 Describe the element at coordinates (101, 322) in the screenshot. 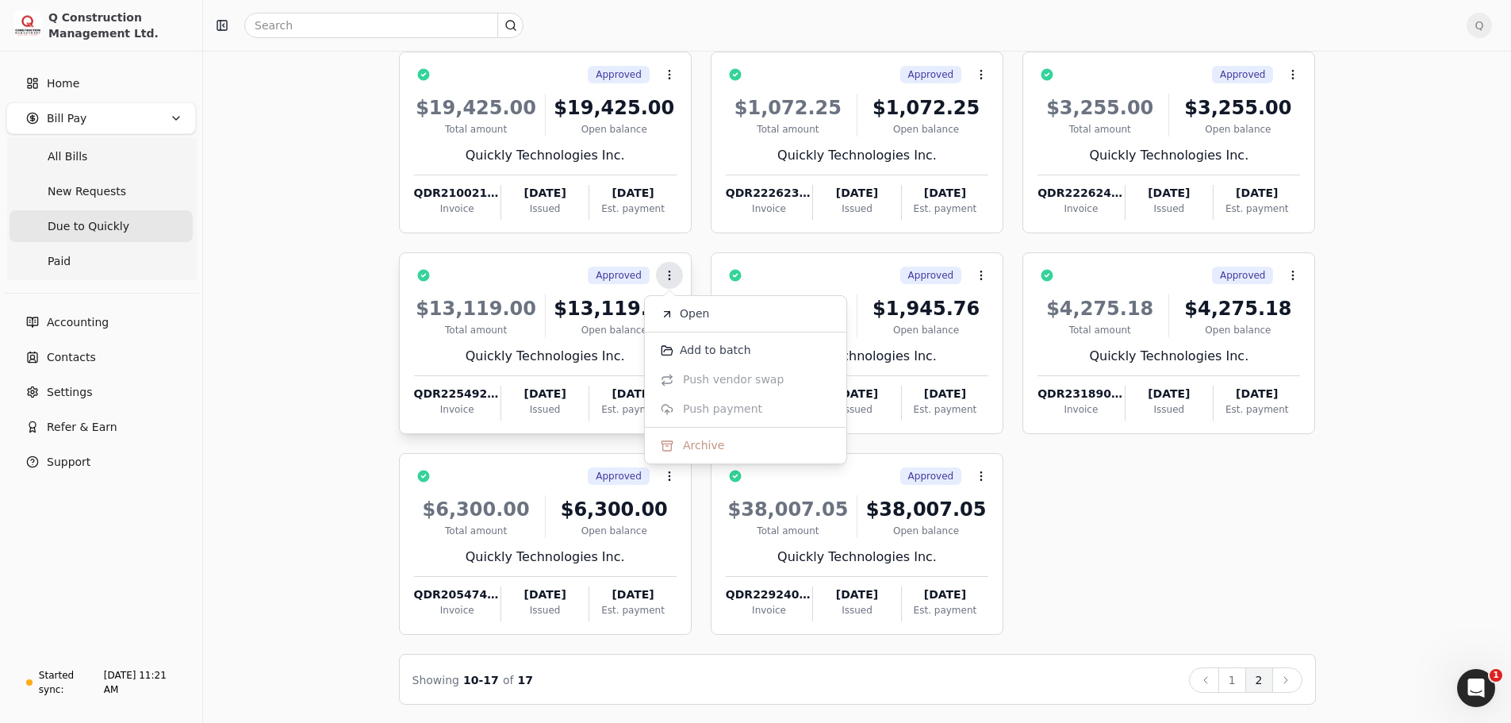

I see `a: Accounting` at that location.